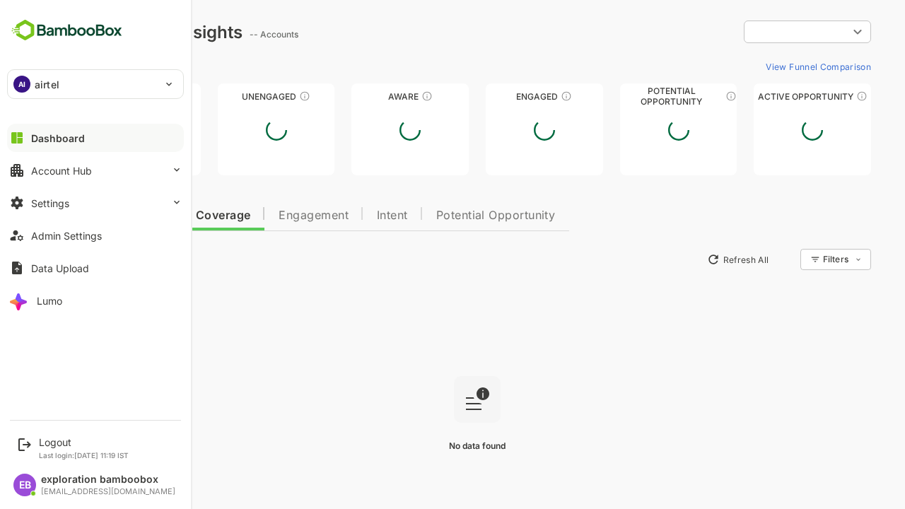  Describe the element at coordinates (66, 30) in the screenshot. I see `img: BambooboxFullLogoMark.5f36c76dfaba33ec1ec1367b70bb1252.svg` at that location.